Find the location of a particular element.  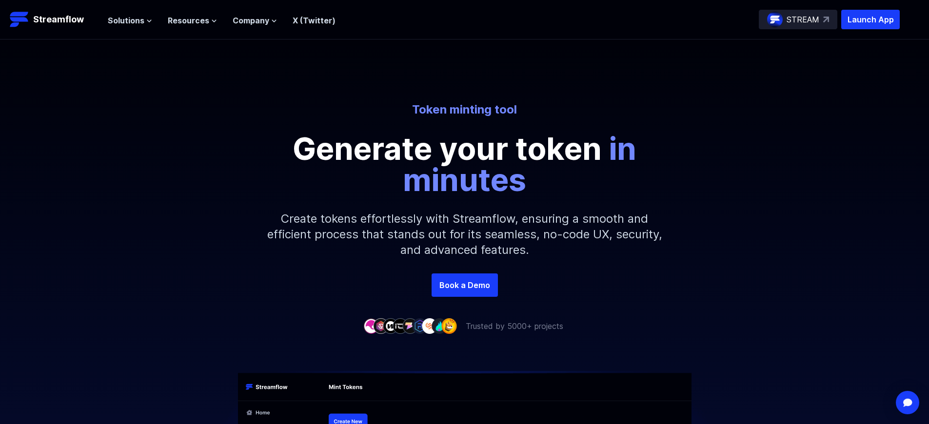

img: company-8 is located at coordinates (439, 326).